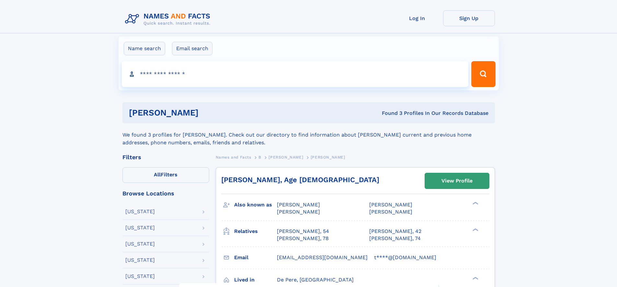 This screenshot has width=617, height=287. What do you see at coordinates (255, 258) in the screenshot?
I see `h3: Email` at bounding box center [255, 258].